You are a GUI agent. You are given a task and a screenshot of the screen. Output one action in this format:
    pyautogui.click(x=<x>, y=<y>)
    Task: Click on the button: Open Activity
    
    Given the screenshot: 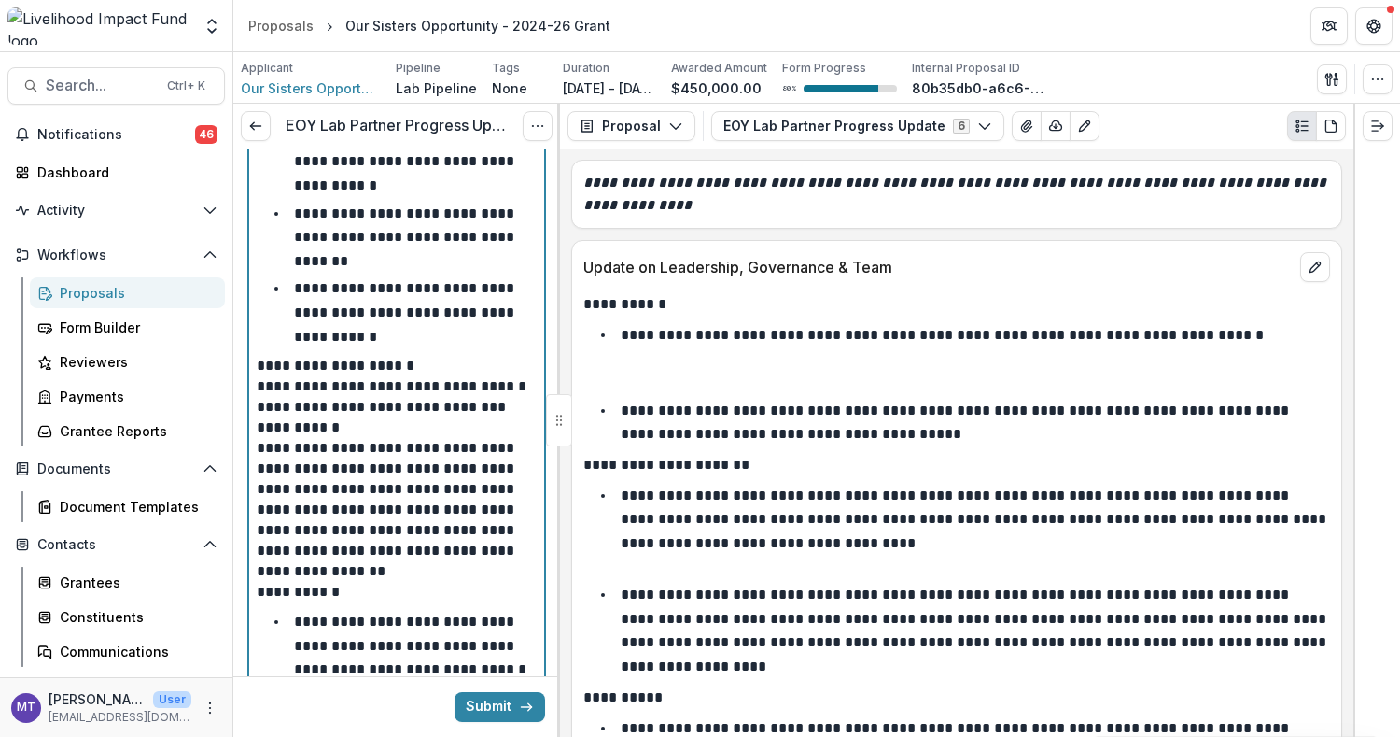 What is the action you would take?
    pyautogui.click(x=116, y=210)
    